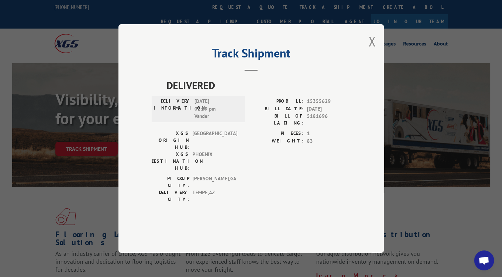 The width and height of the screenshot is (502, 277). I want to click on label: XGS DESTINATION HUB:, so click(170, 161).